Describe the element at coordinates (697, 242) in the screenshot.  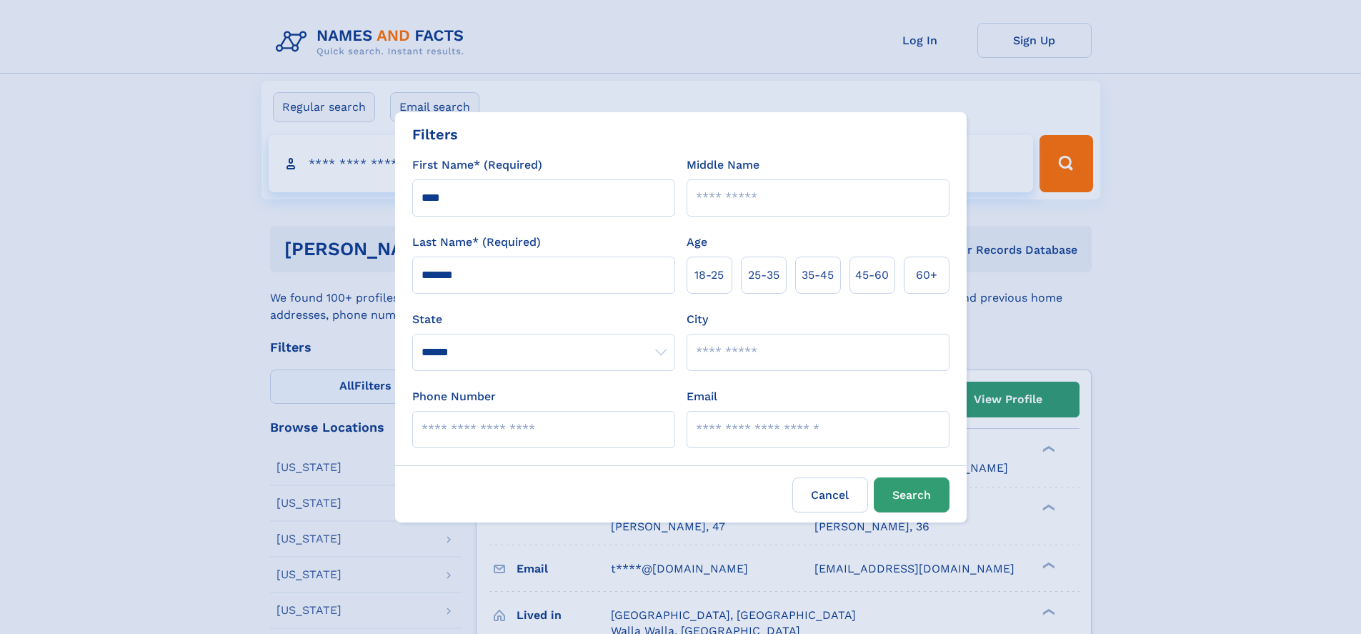
I see `label: Age` at that location.